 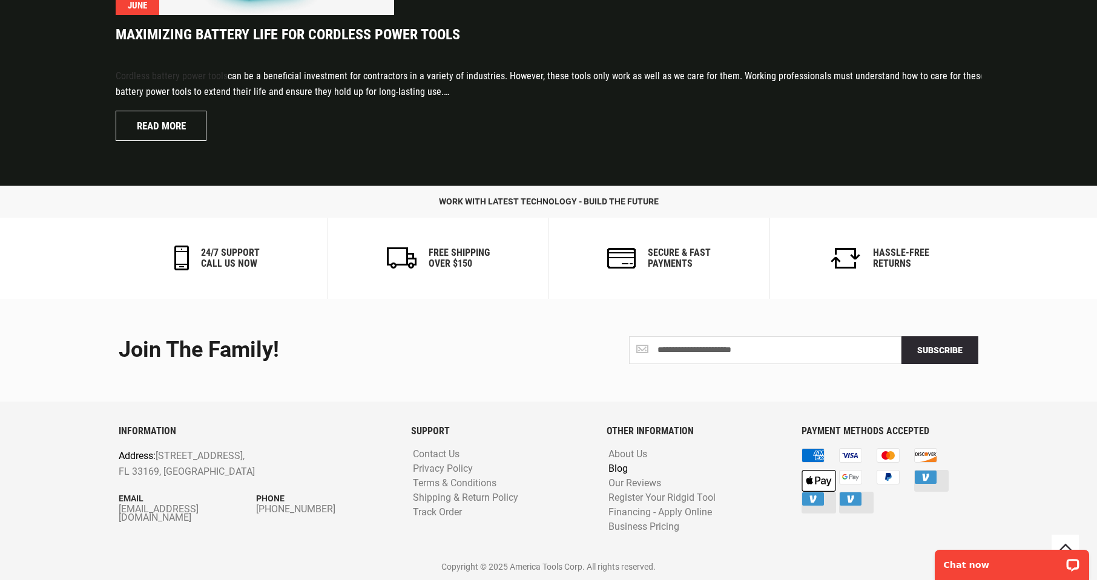 What do you see at coordinates (329, 350) in the screenshot?
I see `div: Join the Family!` at bounding box center [329, 350].